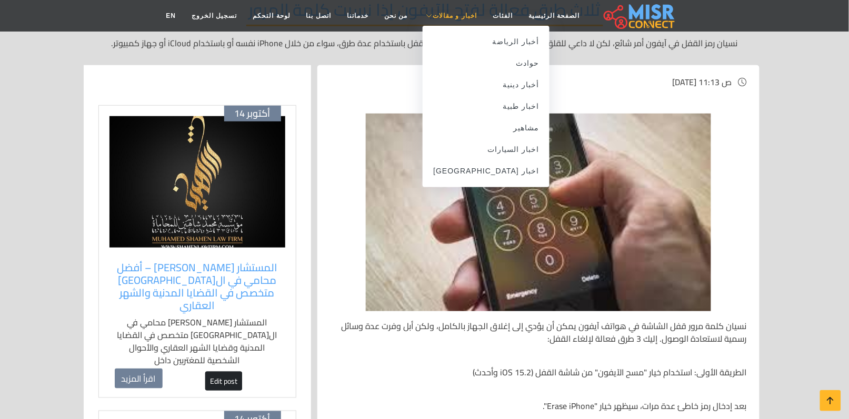 The height and width of the screenshot is (419, 849). Describe the element at coordinates (138, 379) in the screenshot. I see `a: اقرأ المزيد` at that location.